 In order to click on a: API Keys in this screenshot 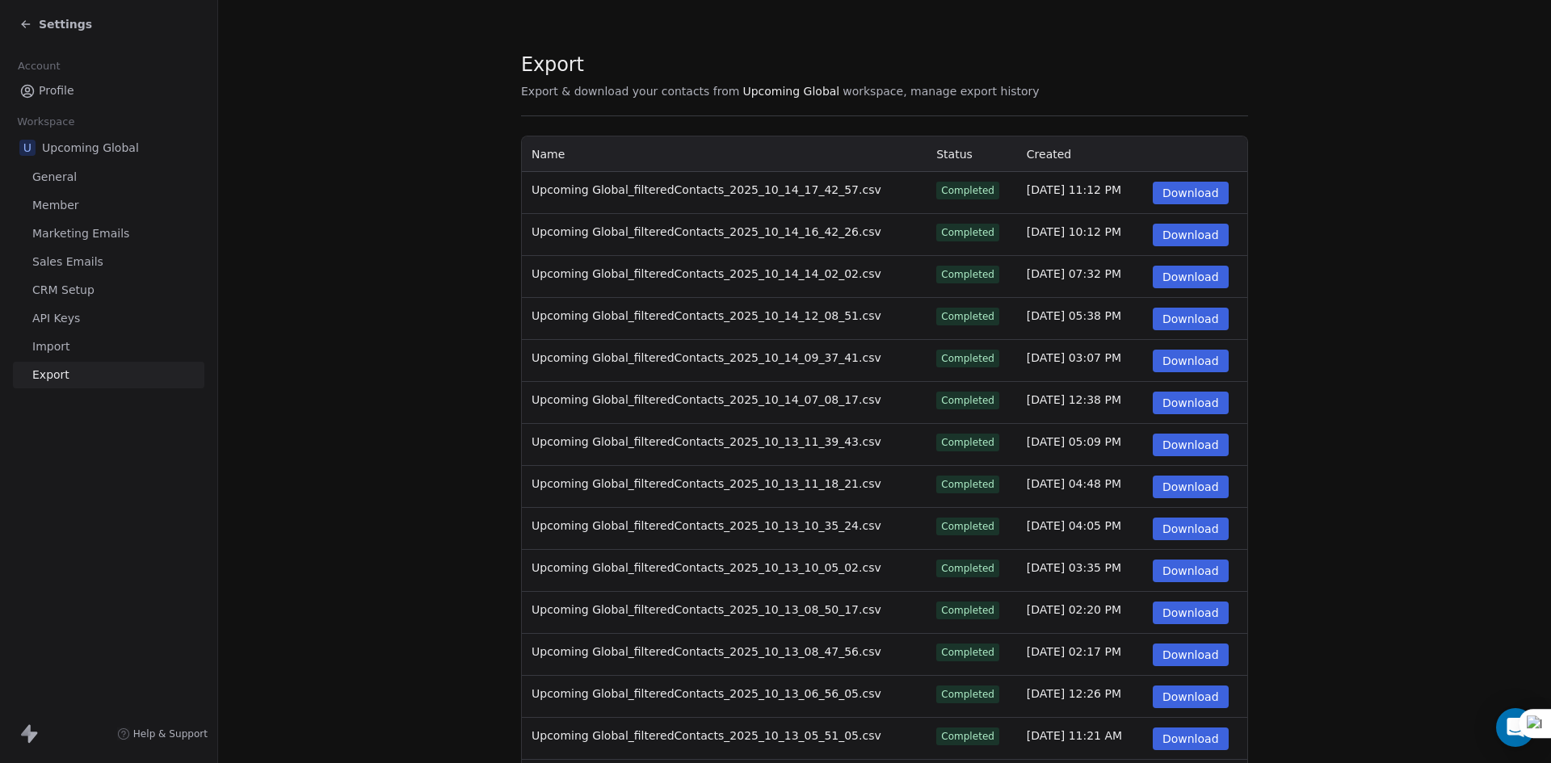, I will do `click(108, 318)`.